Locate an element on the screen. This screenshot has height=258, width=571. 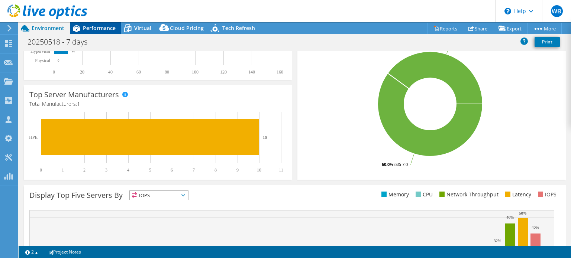
text: 32% is located at coordinates (498, 241).